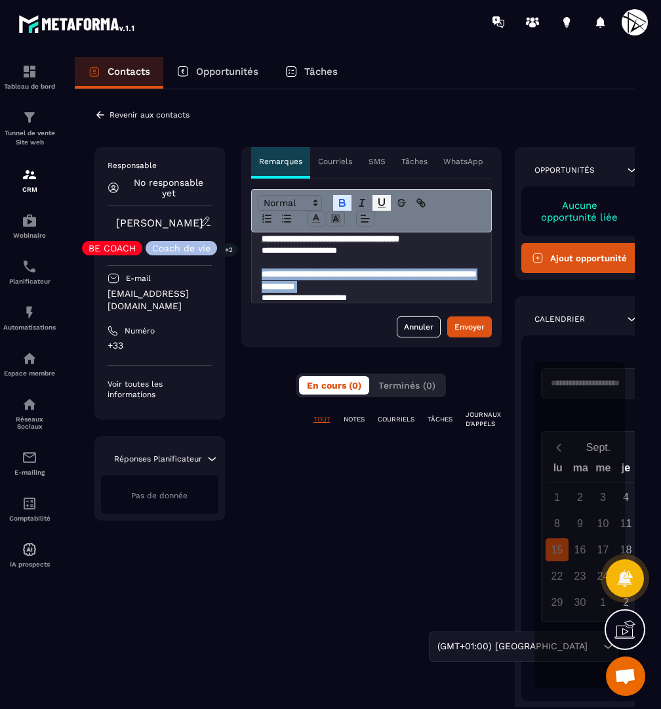  I want to click on p: E-mailing, so click(30, 472).